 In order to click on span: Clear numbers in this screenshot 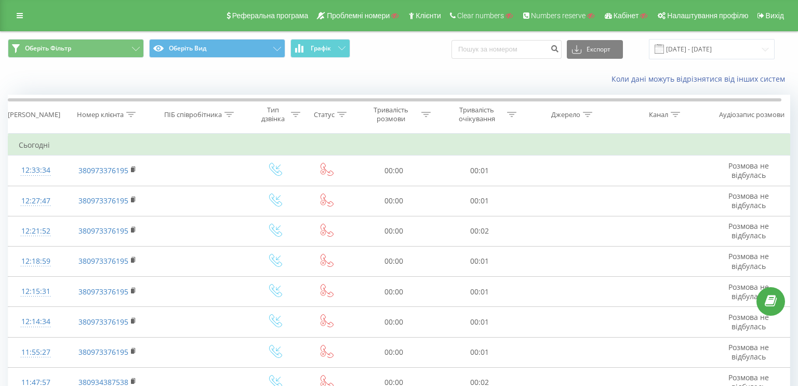, I will do `click(481, 16)`.